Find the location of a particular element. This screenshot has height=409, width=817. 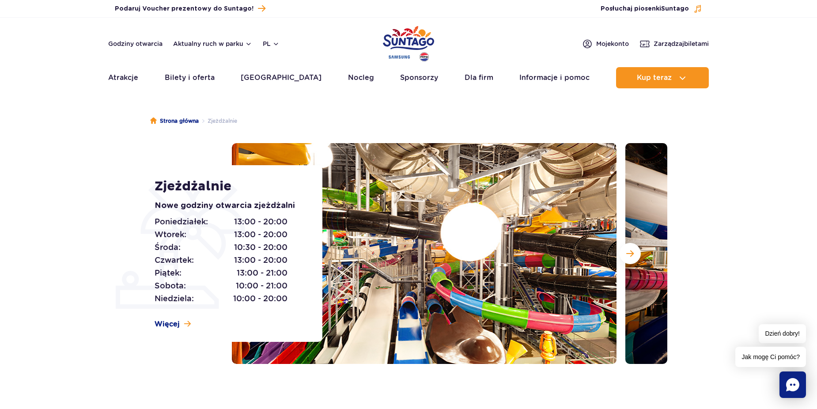

a: Strona główna is located at coordinates (174, 121).